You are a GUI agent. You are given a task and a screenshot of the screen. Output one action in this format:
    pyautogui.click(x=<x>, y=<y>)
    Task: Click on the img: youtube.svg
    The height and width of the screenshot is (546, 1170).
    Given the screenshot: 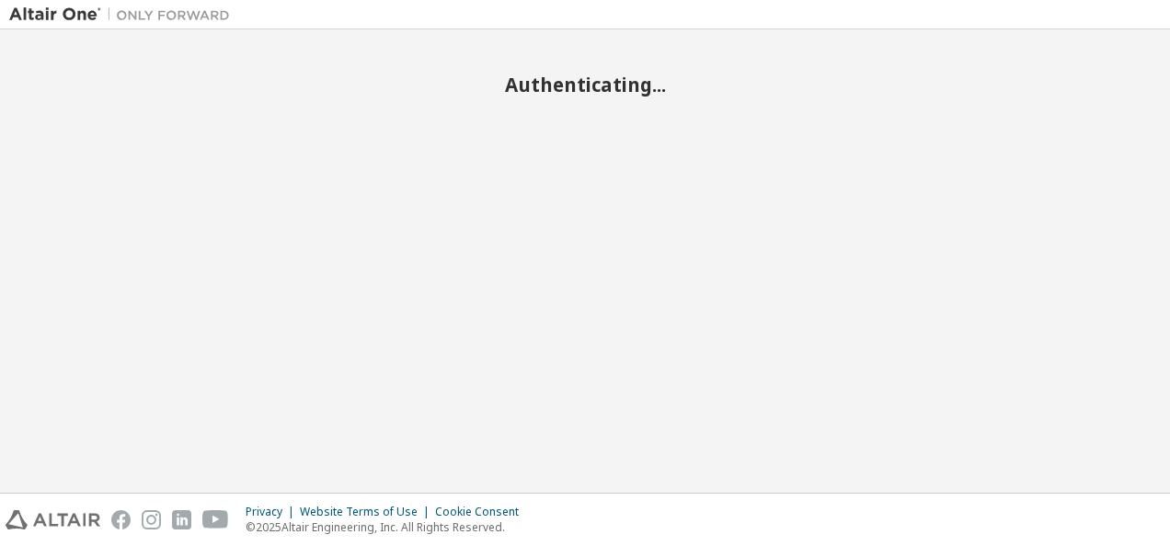 What is the action you would take?
    pyautogui.click(x=215, y=520)
    